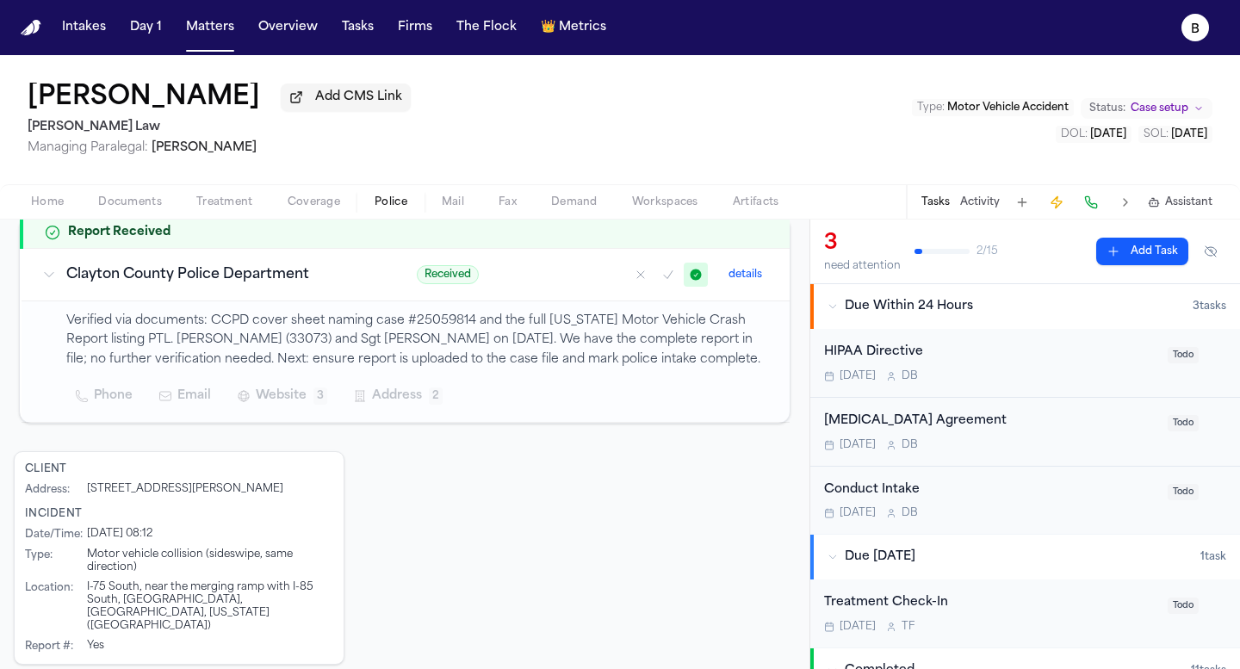 This screenshot has width=1240, height=669. What do you see at coordinates (987, 252) in the screenshot?
I see `span: 2 / 15` at bounding box center [987, 252].